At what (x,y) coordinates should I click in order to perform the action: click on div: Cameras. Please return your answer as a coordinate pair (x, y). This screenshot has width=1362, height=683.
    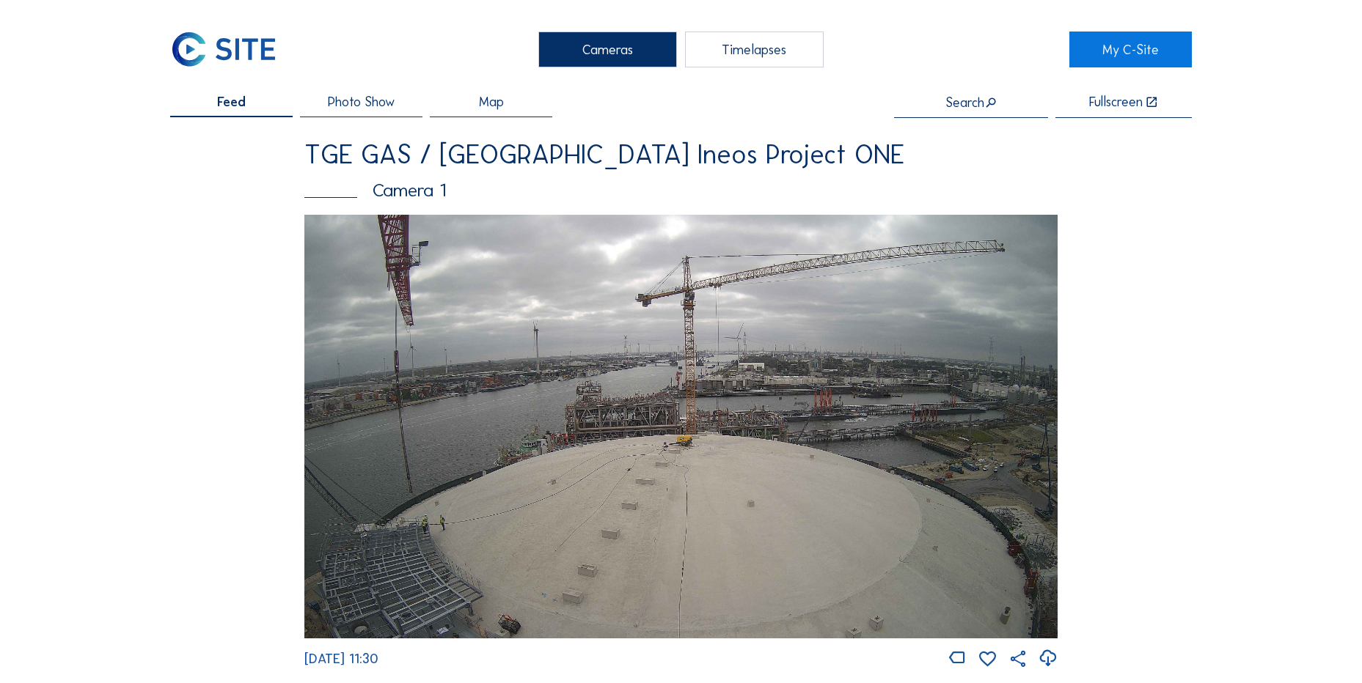
    Looking at the image, I should click on (607, 49).